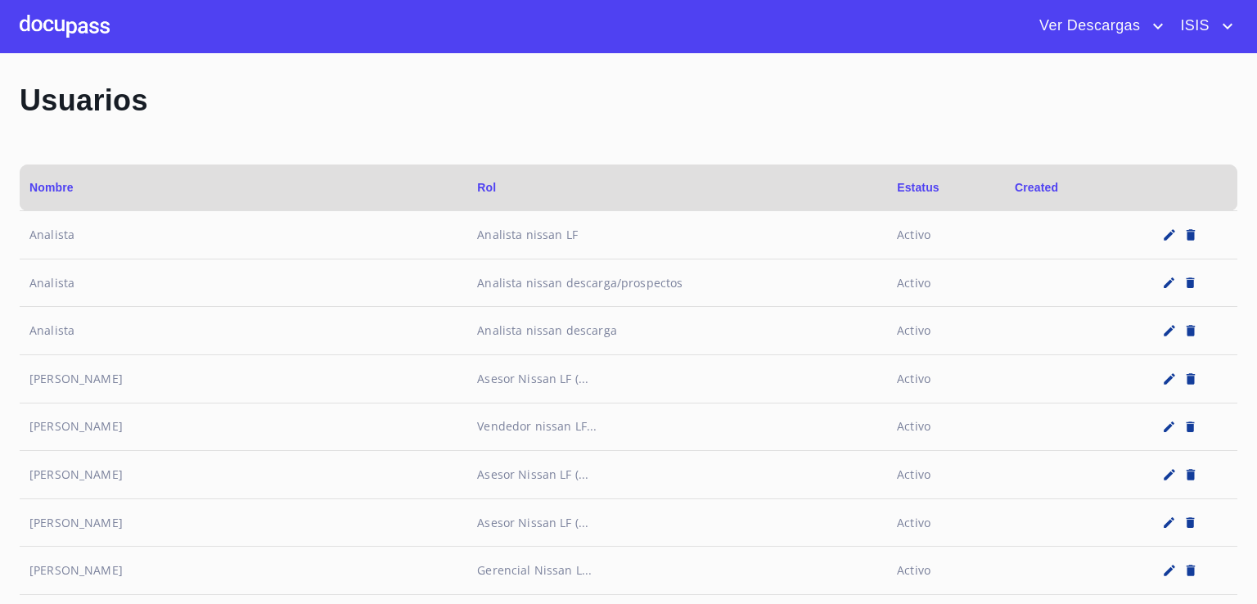 This screenshot has height=604, width=1257. What do you see at coordinates (677, 331) in the screenshot?
I see `td: Analista nissan descarga` at bounding box center [677, 331].